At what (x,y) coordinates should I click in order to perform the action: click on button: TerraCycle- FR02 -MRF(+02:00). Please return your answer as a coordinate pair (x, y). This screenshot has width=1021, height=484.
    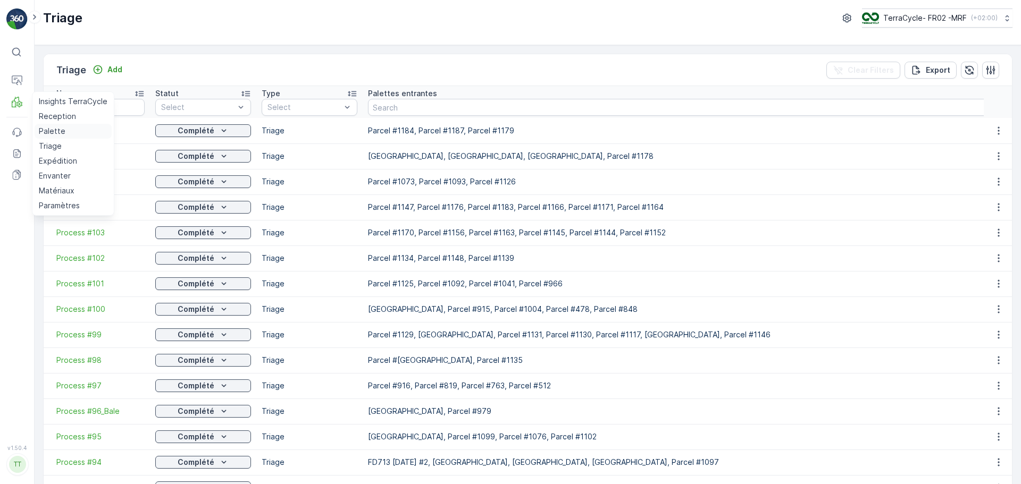
    Looking at the image, I should click on (937, 18).